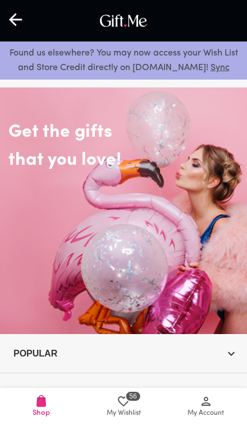 The width and height of the screenshot is (247, 426). What do you see at coordinates (41, 413) in the screenshot?
I see `span: Shop` at bounding box center [41, 413].